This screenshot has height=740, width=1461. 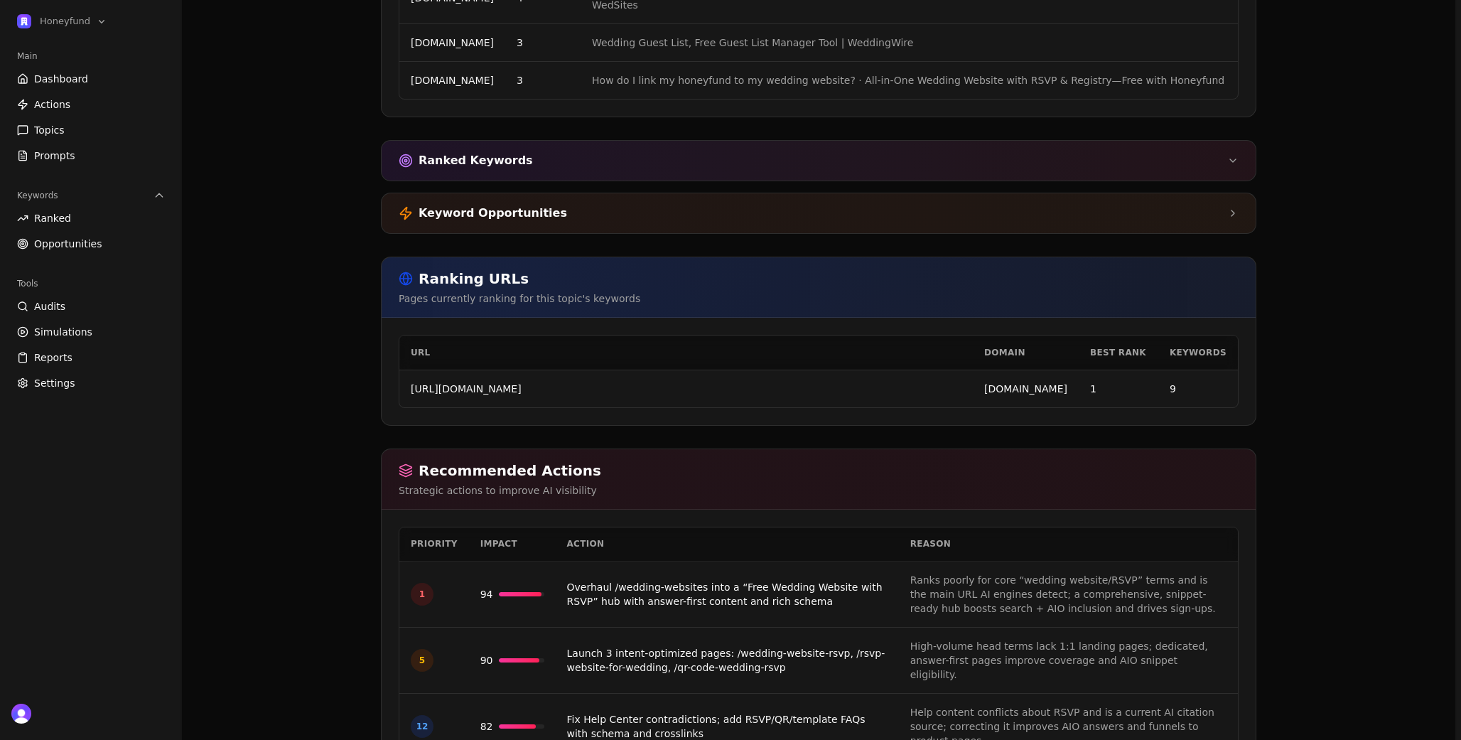 I want to click on span: Dashboard, so click(x=61, y=79).